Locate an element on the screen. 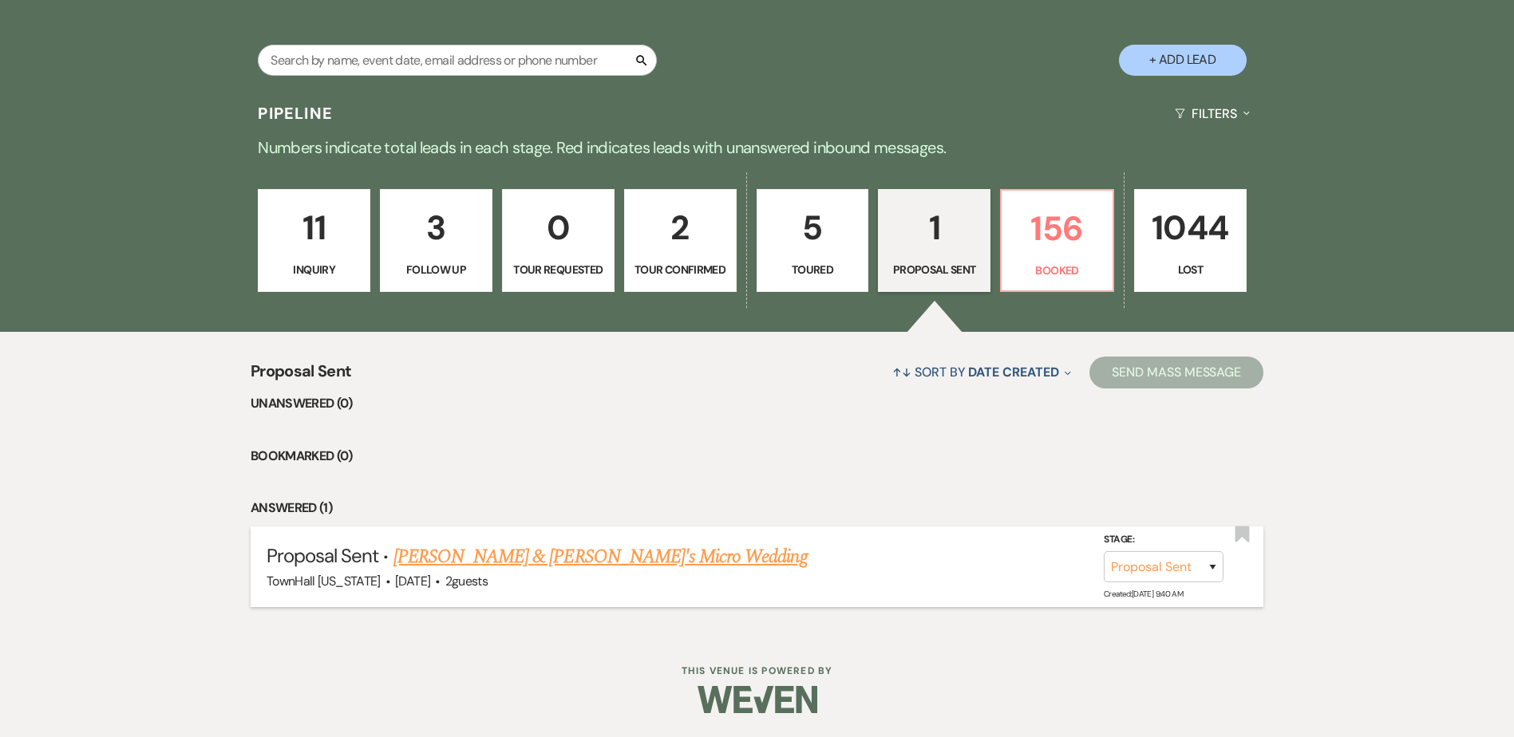  button: Send Mass Message is located at coordinates (1176, 373).